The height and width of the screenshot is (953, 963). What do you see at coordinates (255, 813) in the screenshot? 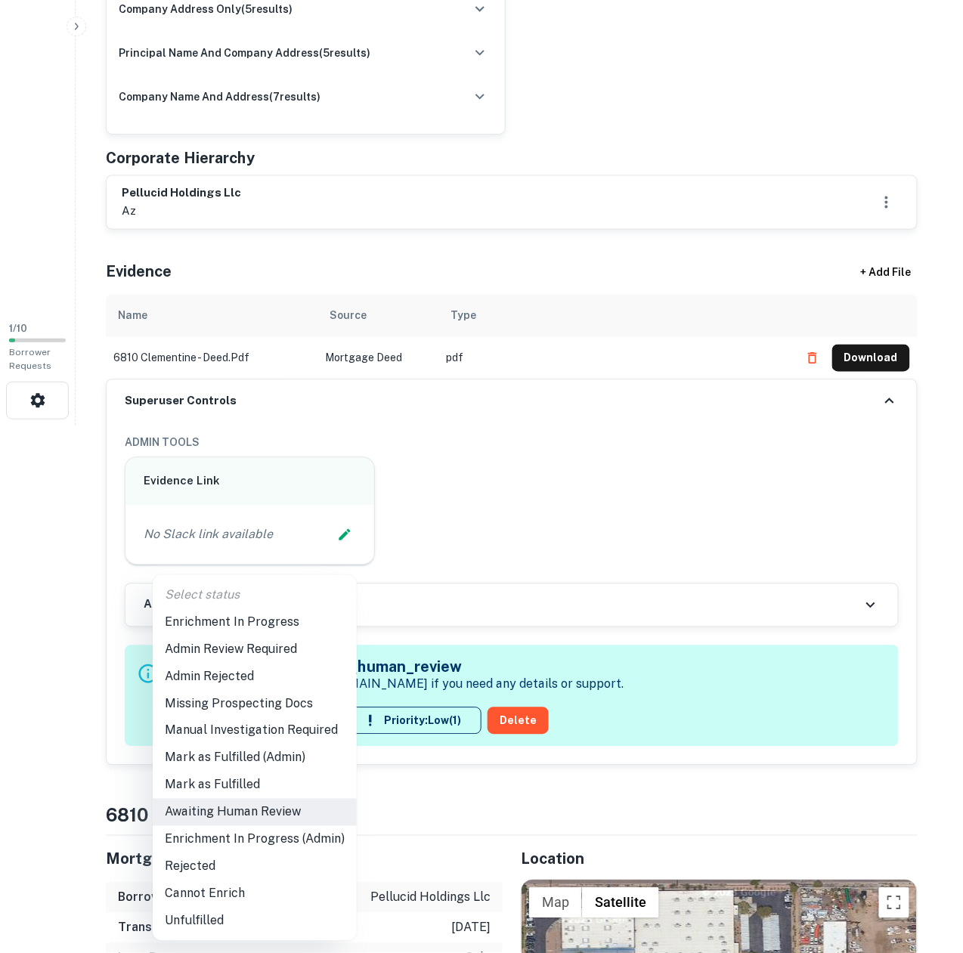
I see `li: Awaiting Human Review` at bounding box center [255, 813].